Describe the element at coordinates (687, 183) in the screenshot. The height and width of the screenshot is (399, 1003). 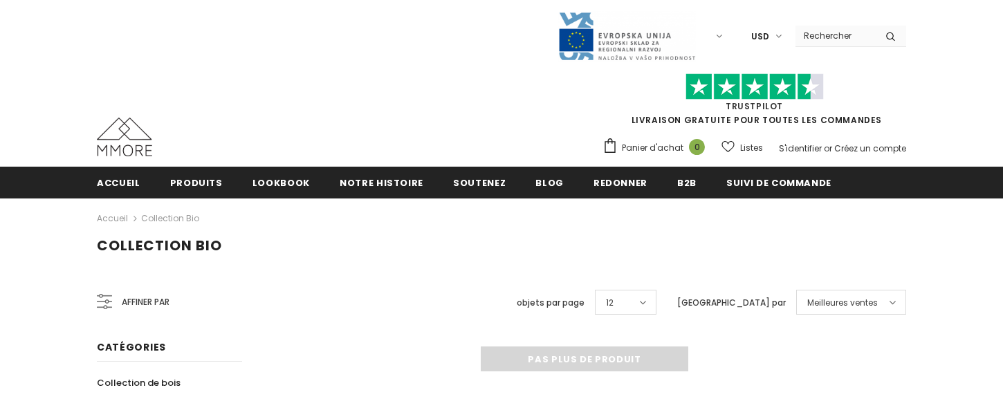
I see `span: B2B` at that location.